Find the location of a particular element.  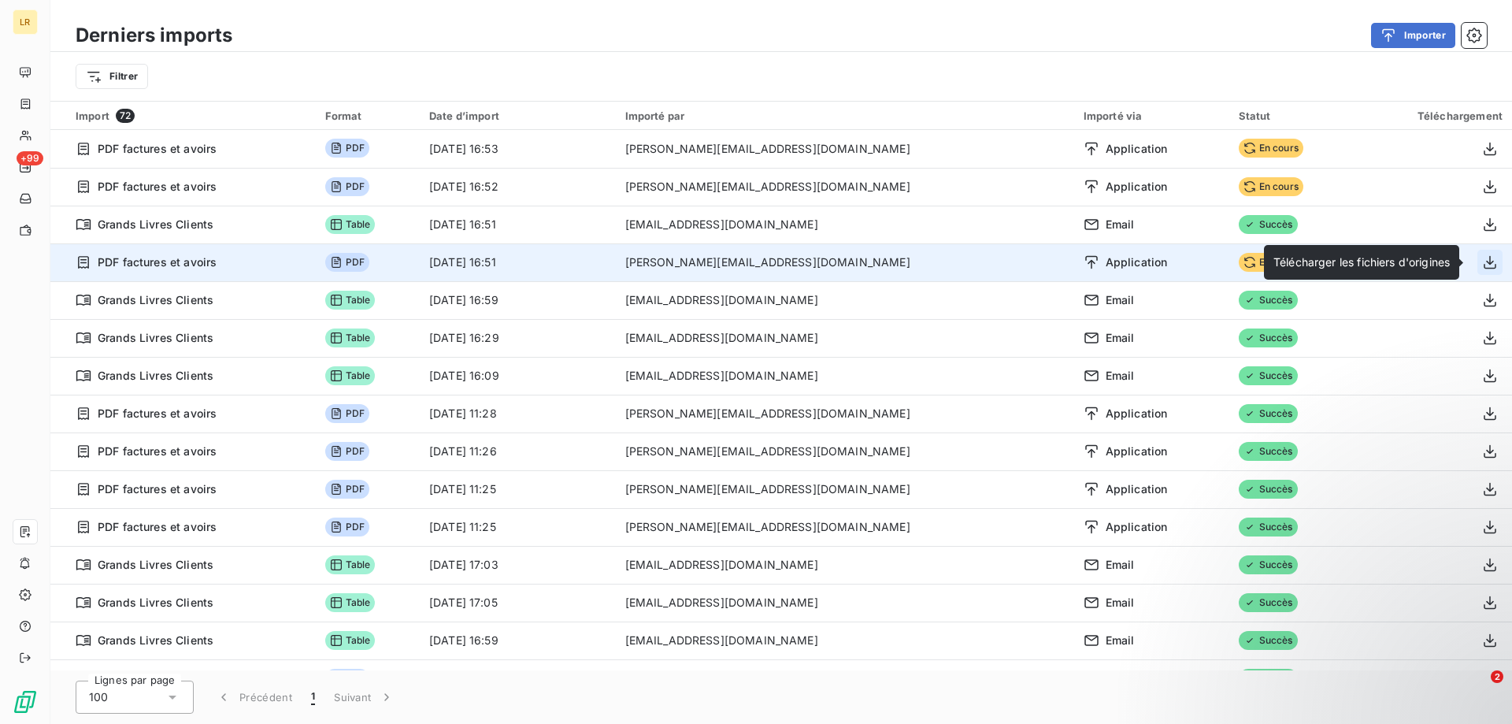

button: Précédent is located at coordinates (254, 697).